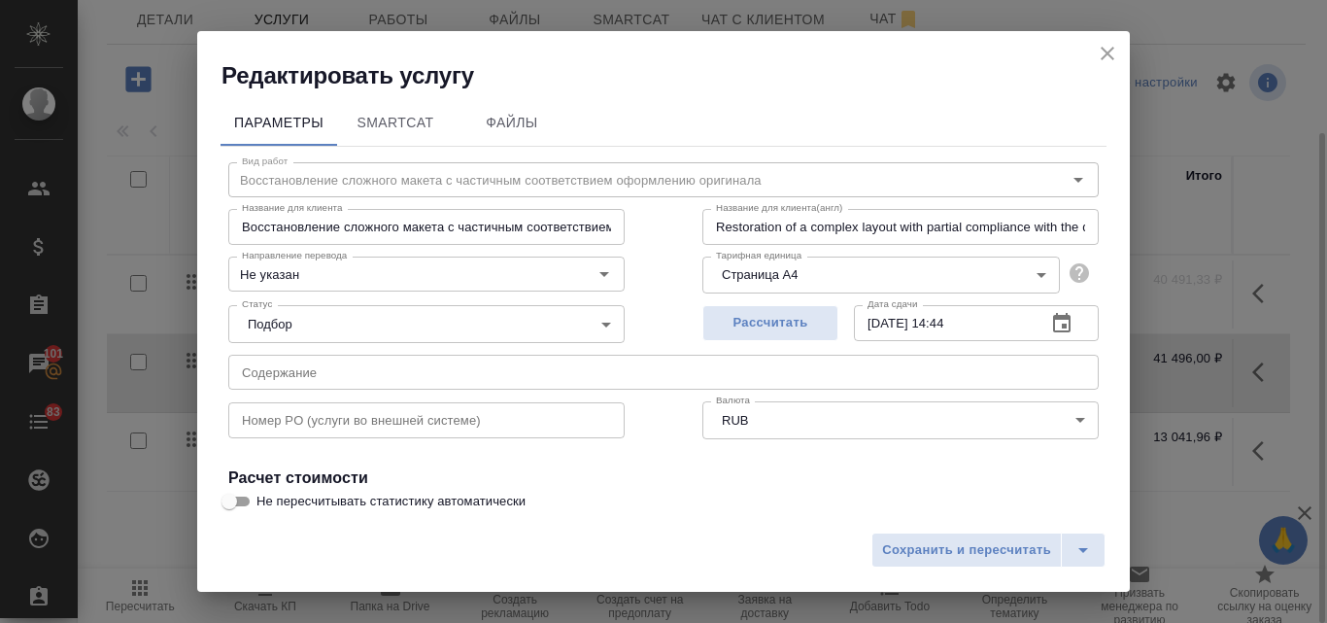 The height and width of the screenshot is (623, 1327). Describe the element at coordinates (270, 323) in the screenshot. I see `button: Подбор` at that location.